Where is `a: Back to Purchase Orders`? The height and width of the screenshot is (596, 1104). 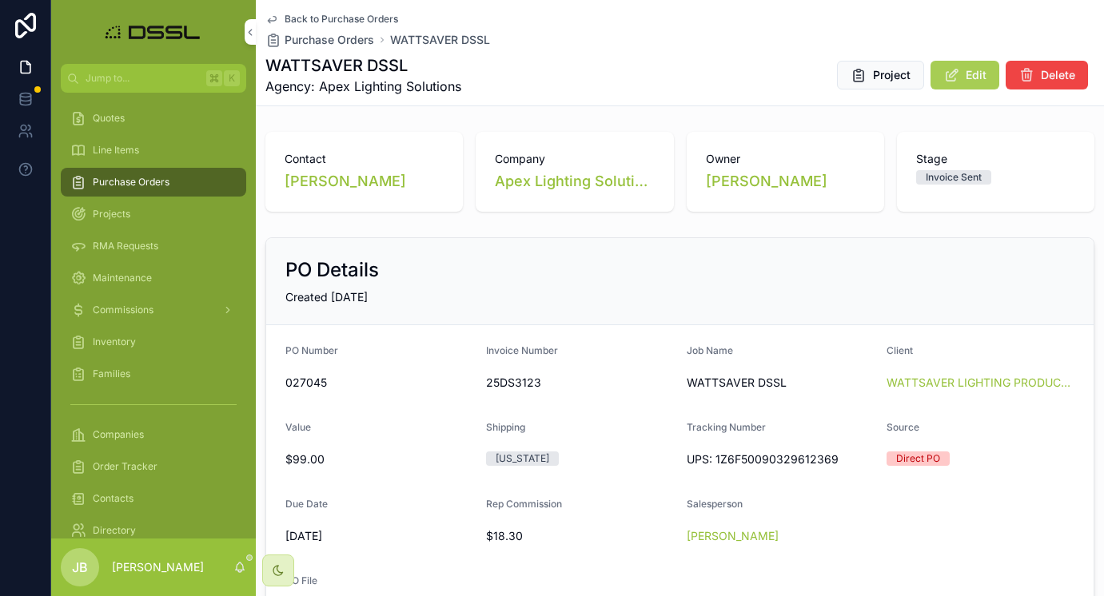
a: Back to Purchase Orders is located at coordinates (332, 19).